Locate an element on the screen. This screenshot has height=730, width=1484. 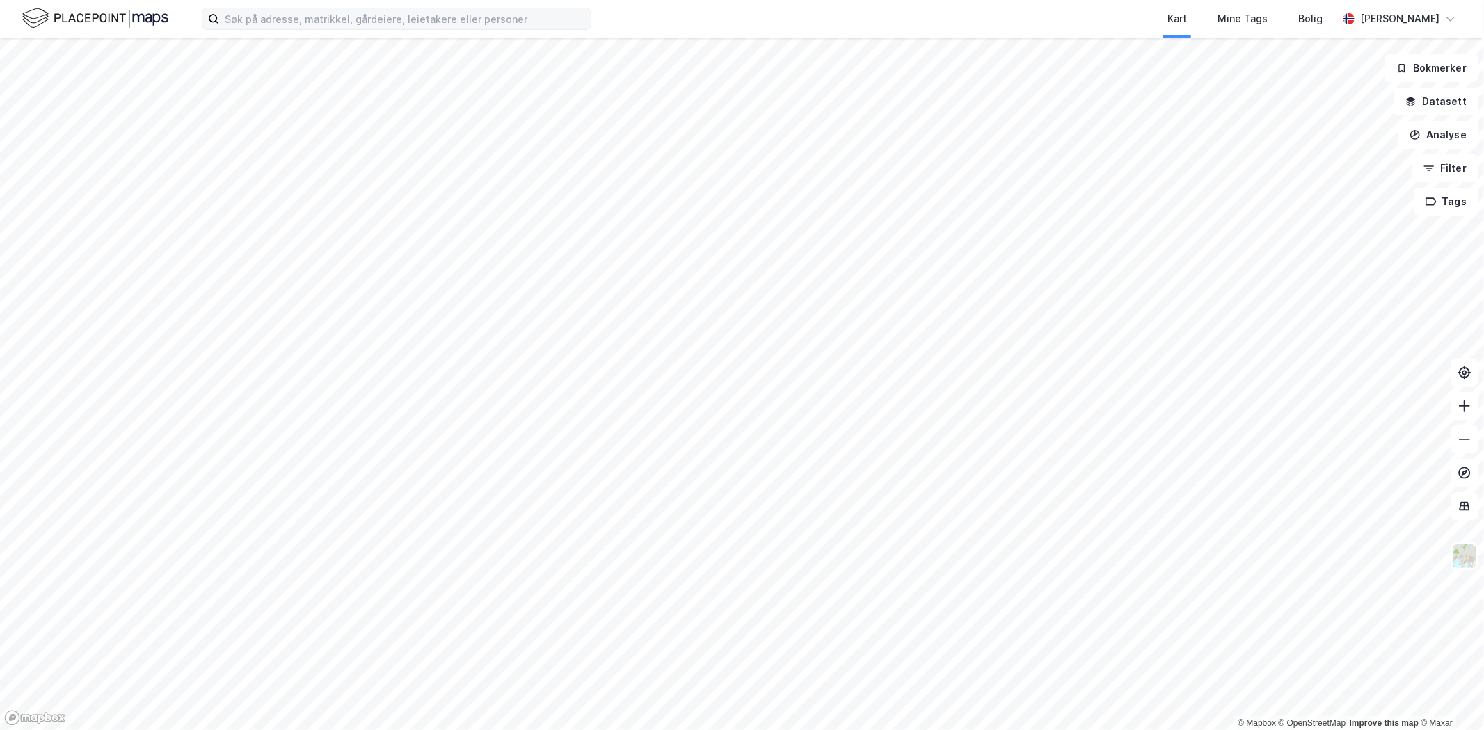
a: Improve this map is located at coordinates (1384, 723).